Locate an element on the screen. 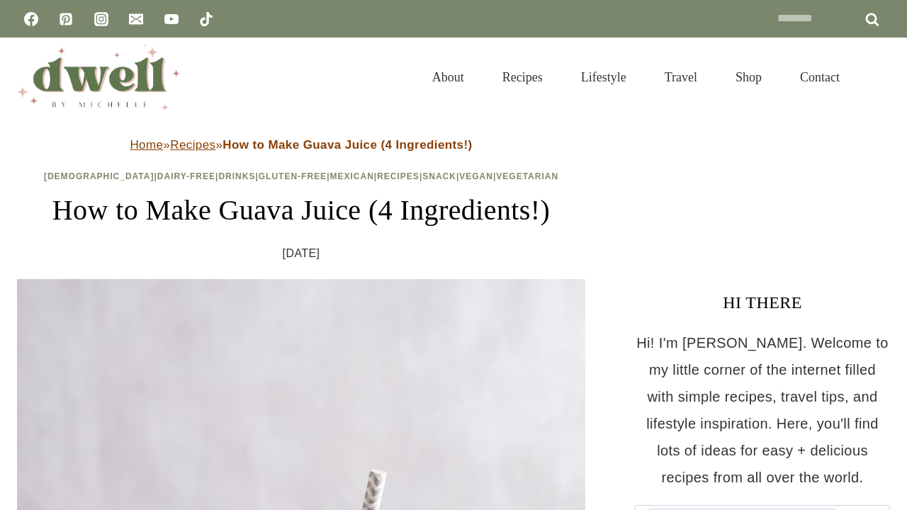  a: Vegetarian is located at coordinates (527, 176).